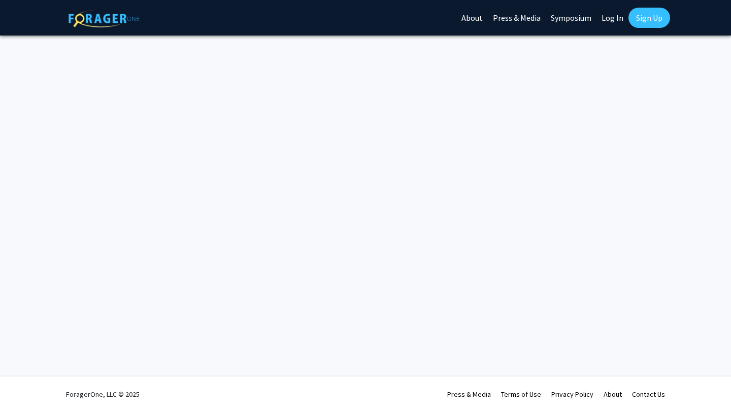 Image resolution: width=731 pixels, height=412 pixels. What do you see at coordinates (521, 395) in the screenshot?
I see `a: Terms of Use` at bounding box center [521, 395].